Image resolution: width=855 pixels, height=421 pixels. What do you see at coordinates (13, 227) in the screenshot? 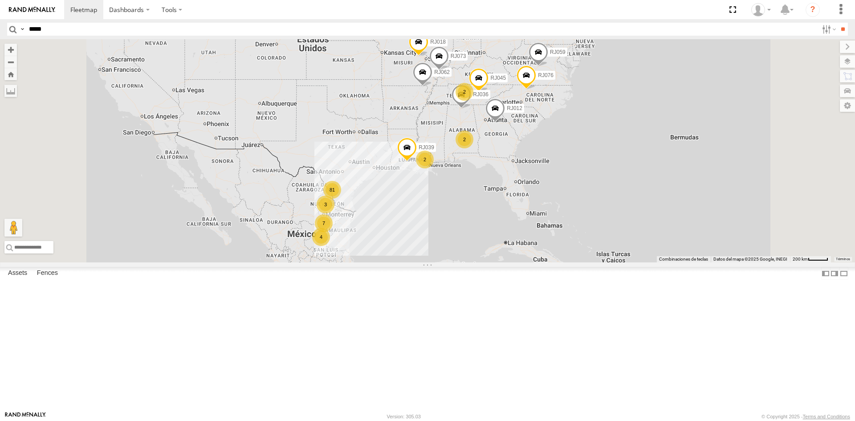
I see `button: Arrastra al hombrecito al mapa para abrir Street View` at bounding box center [13, 227].